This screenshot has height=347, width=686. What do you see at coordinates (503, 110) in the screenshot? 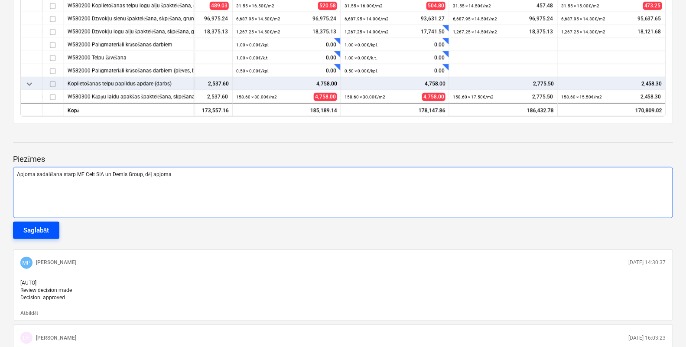
I see `div: 186,432.78` at bounding box center [503, 110].